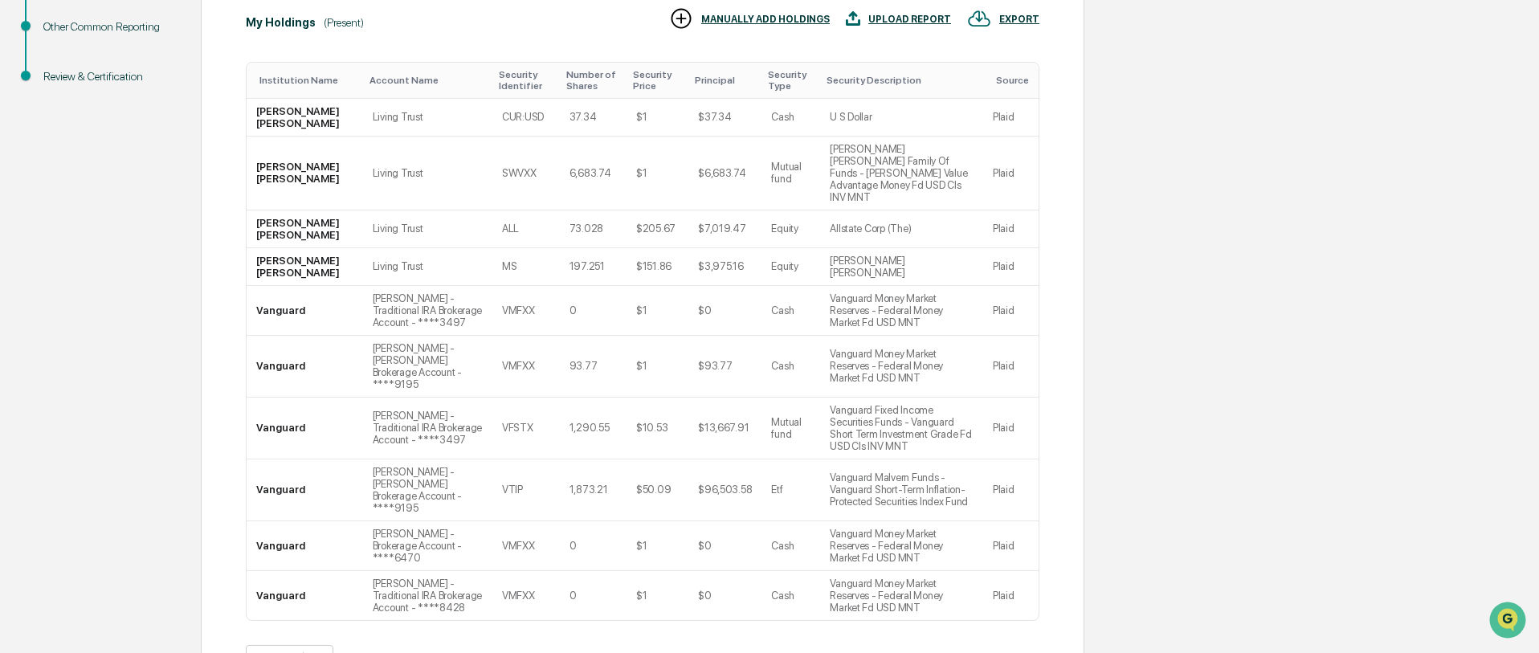 This screenshot has width=1539, height=653. I want to click on td: 93.77, so click(593, 366).